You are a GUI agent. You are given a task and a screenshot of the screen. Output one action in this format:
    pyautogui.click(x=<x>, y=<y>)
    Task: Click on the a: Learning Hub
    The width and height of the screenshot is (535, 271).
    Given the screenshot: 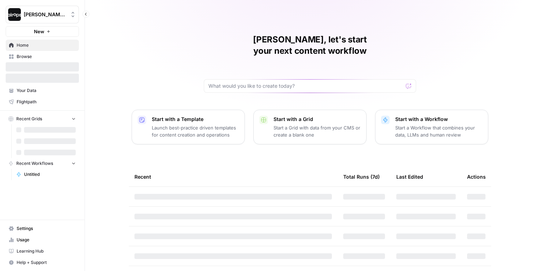 What is the action you would take?
    pyautogui.click(x=42, y=251)
    